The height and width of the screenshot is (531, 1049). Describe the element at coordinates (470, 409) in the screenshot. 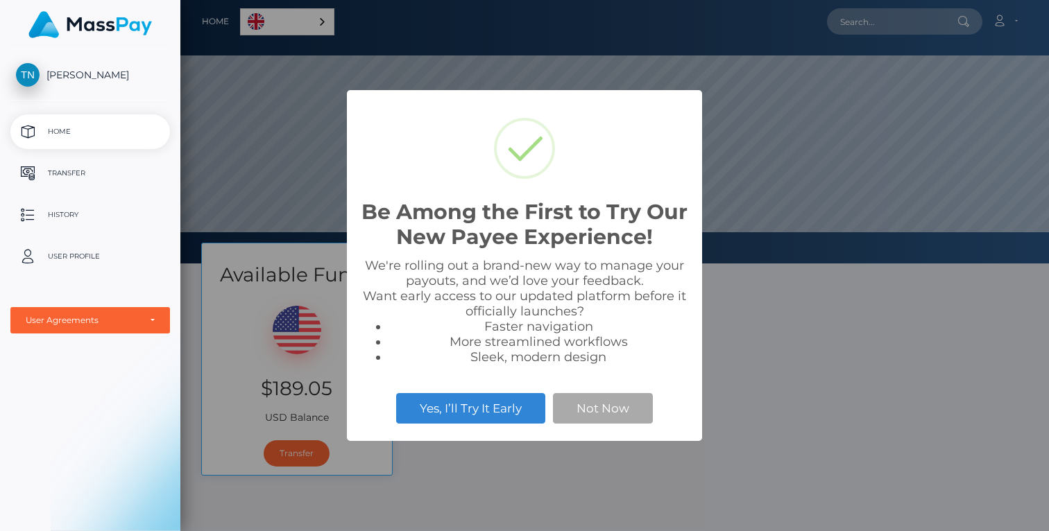

I see `button: Yes, I’ll Try It Early` at that location.